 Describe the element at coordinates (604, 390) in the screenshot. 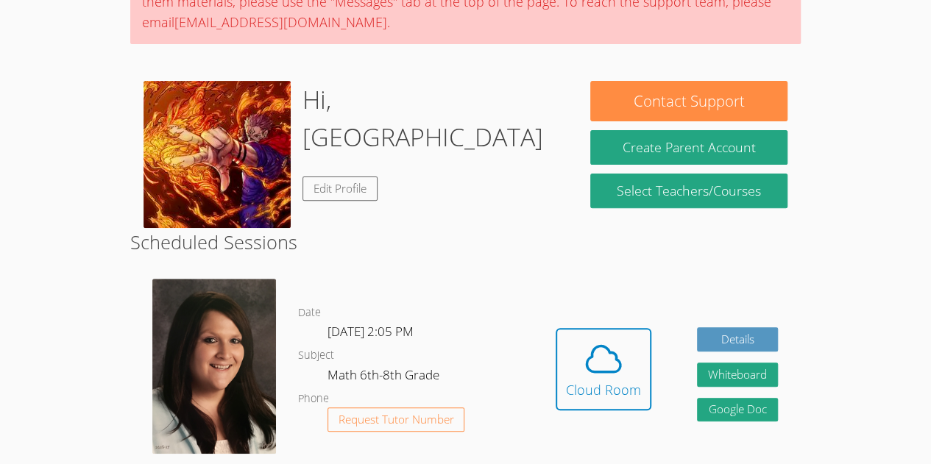

I see `div: Cloud Room` at that location.